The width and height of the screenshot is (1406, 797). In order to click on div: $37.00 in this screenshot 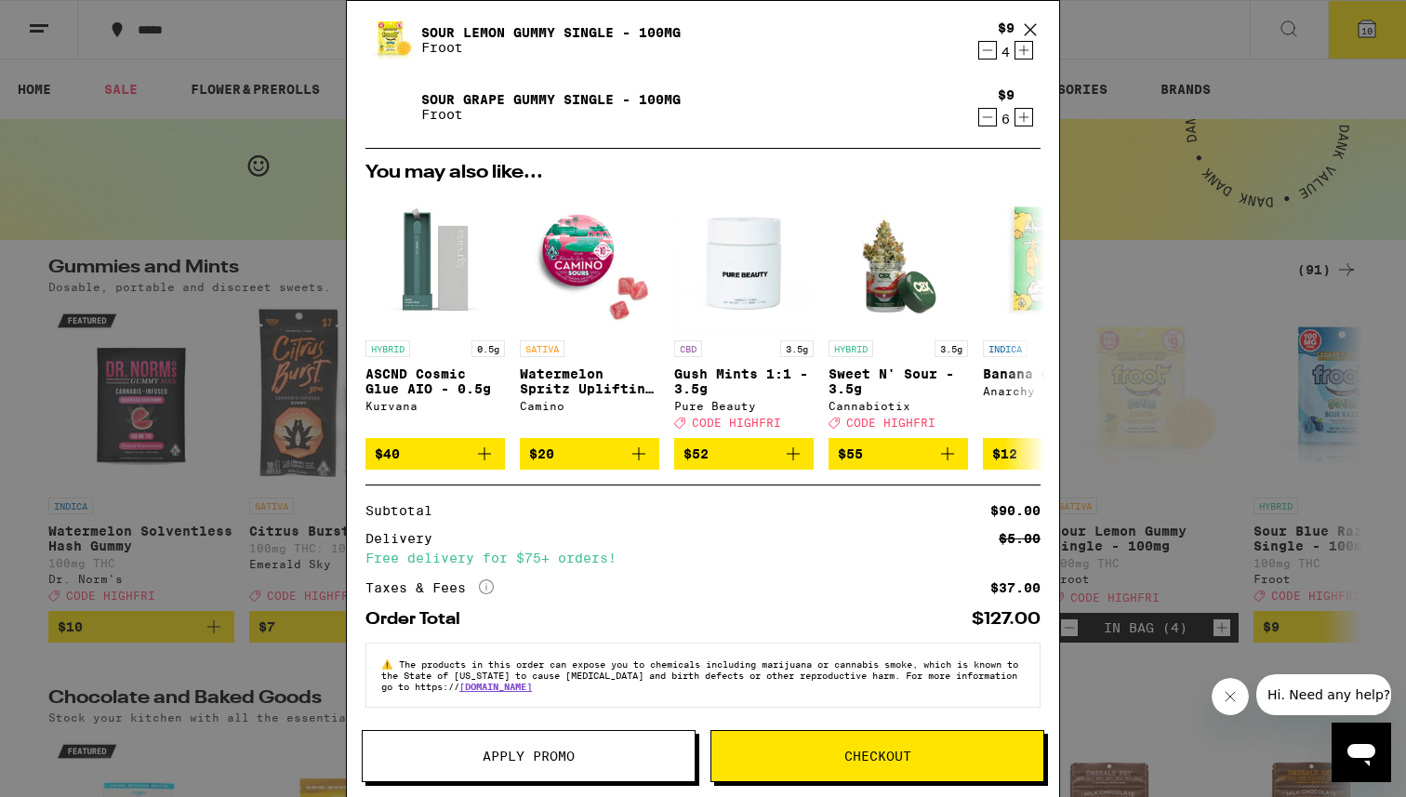, I will do `click(1015, 588)`.